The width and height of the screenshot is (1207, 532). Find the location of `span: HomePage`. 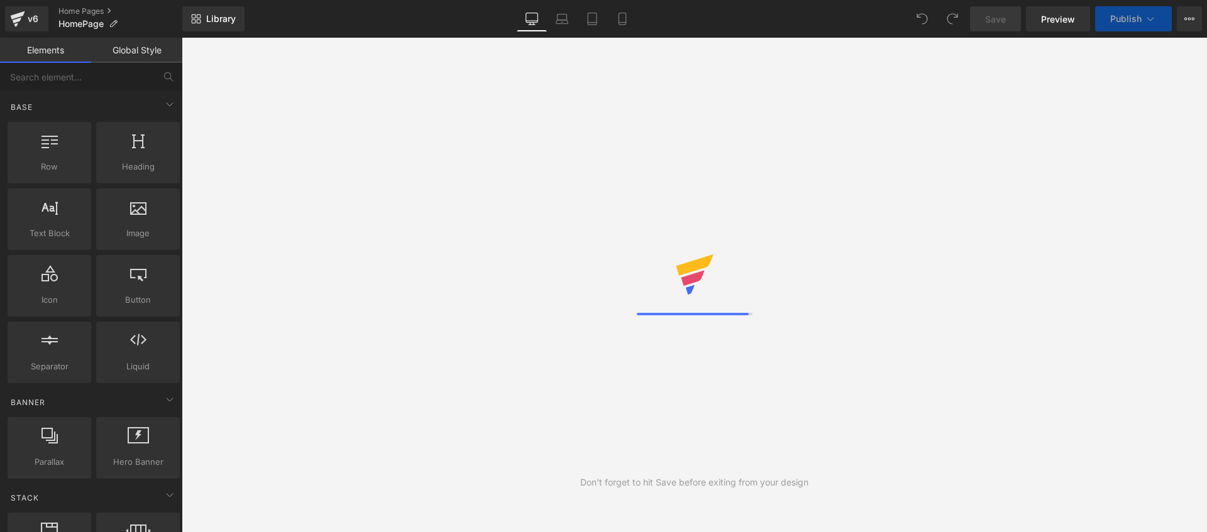

span: HomePage is located at coordinates (81, 24).